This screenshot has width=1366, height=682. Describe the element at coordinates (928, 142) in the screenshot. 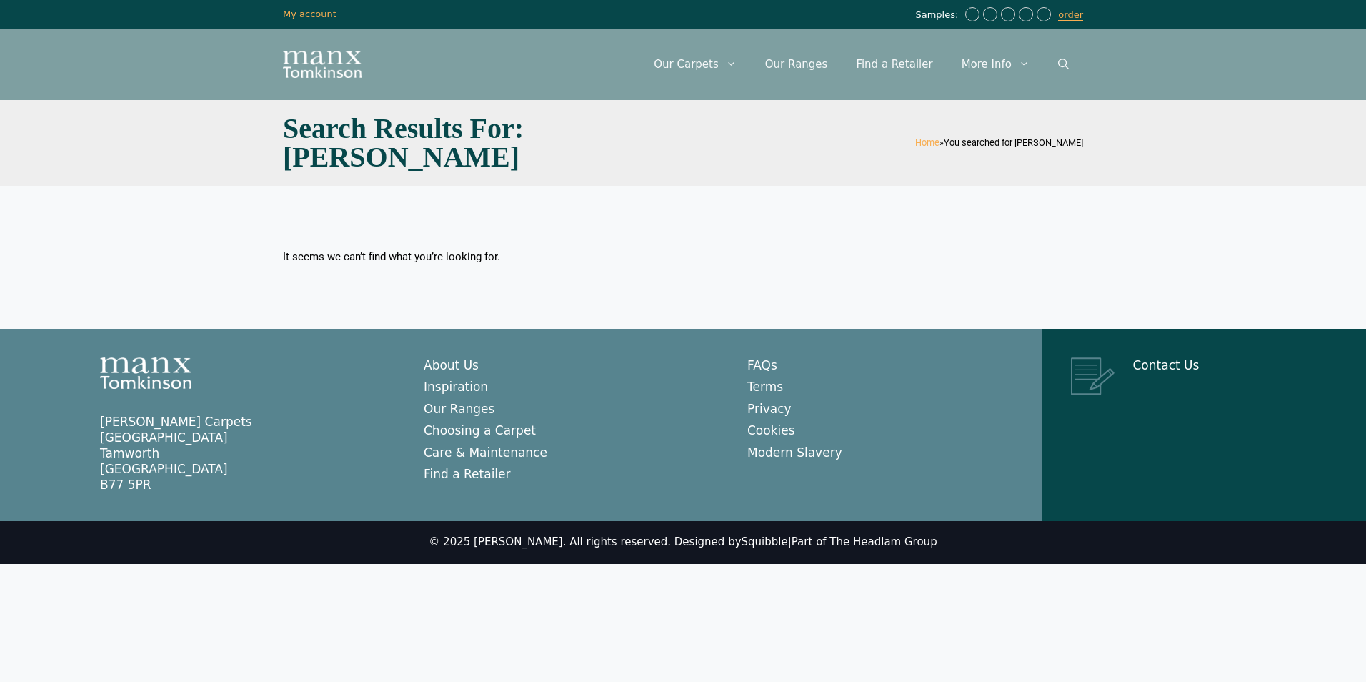

I see `a: Home` at that location.